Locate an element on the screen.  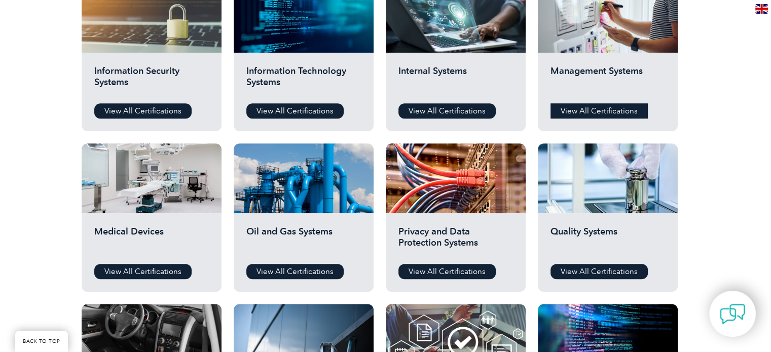
h2: Medical Devices is located at coordinates (151, 241).